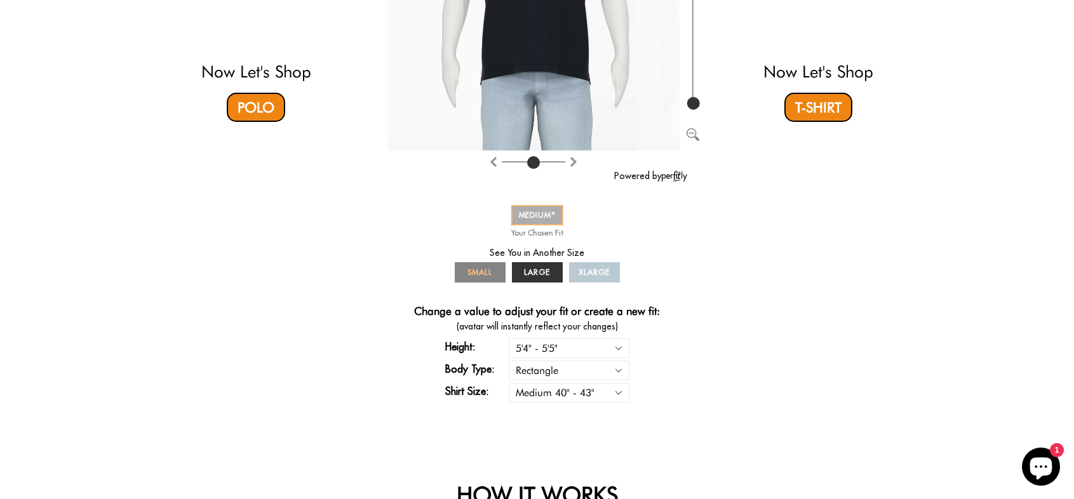  I want to click on span: (avatar will instantly reflect your changes), so click(537, 327).